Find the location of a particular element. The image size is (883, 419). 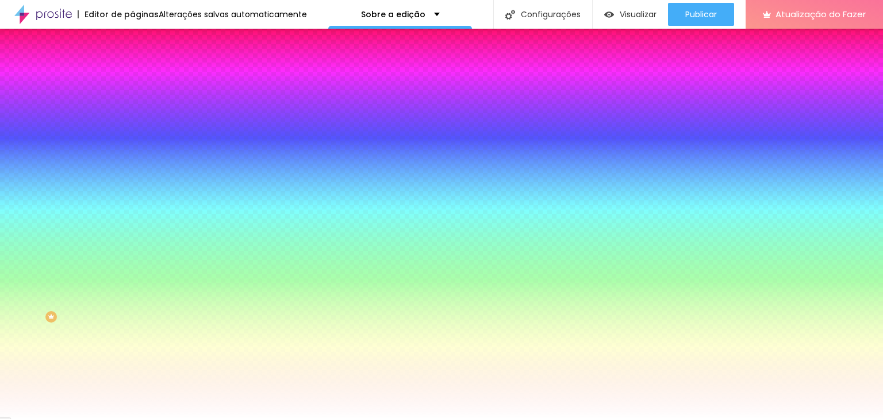

font: Atualização do Fazer is located at coordinates (820, 14).